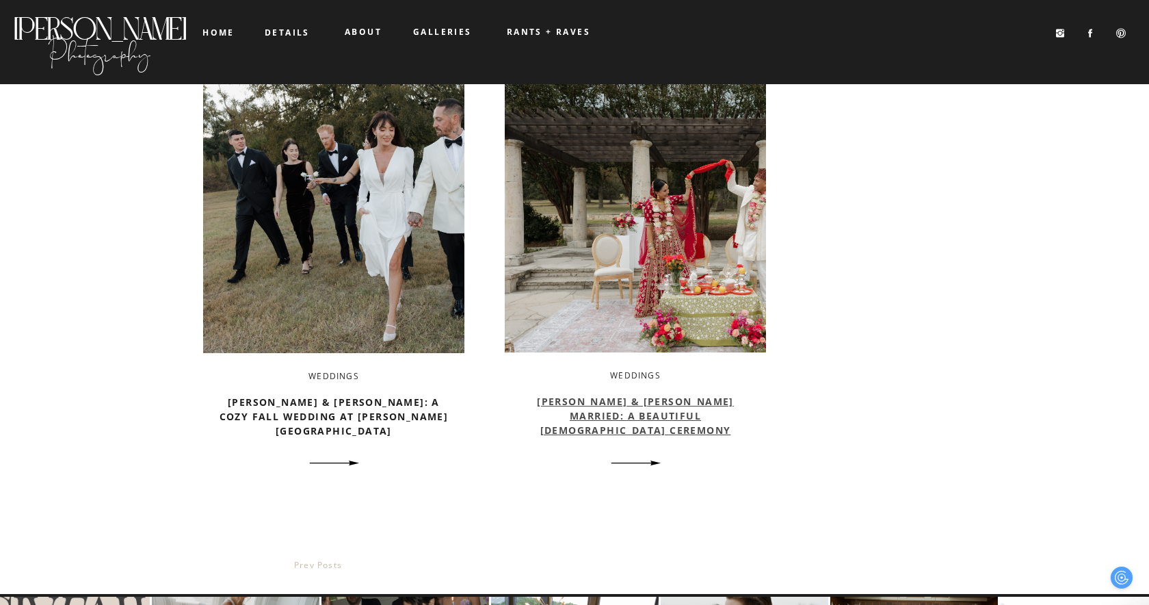  What do you see at coordinates (443, 31) in the screenshot?
I see `b: galleries` at bounding box center [443, 31].